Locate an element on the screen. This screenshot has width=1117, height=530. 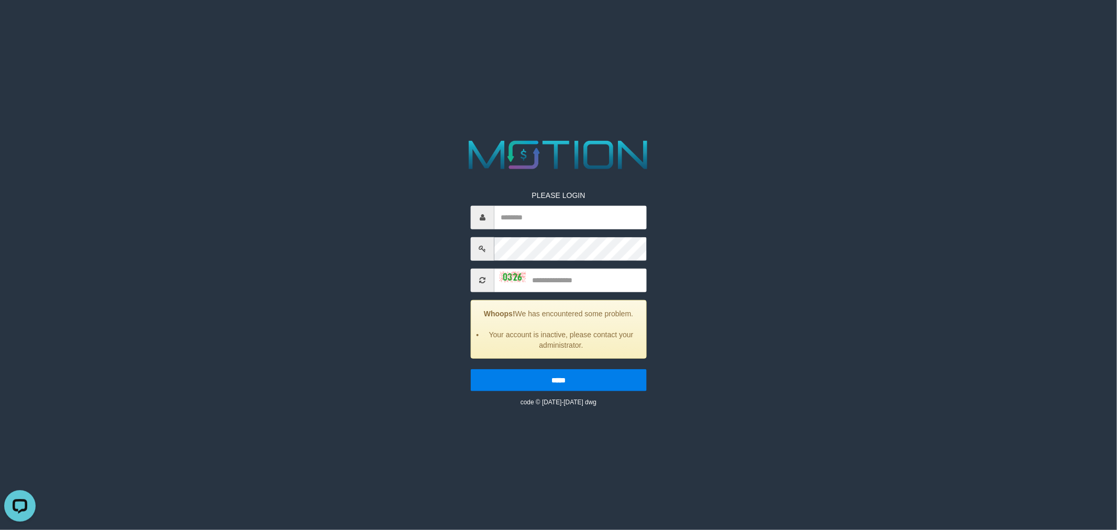
p: PLEASE LOGIN is located at coordinates (559, 195).